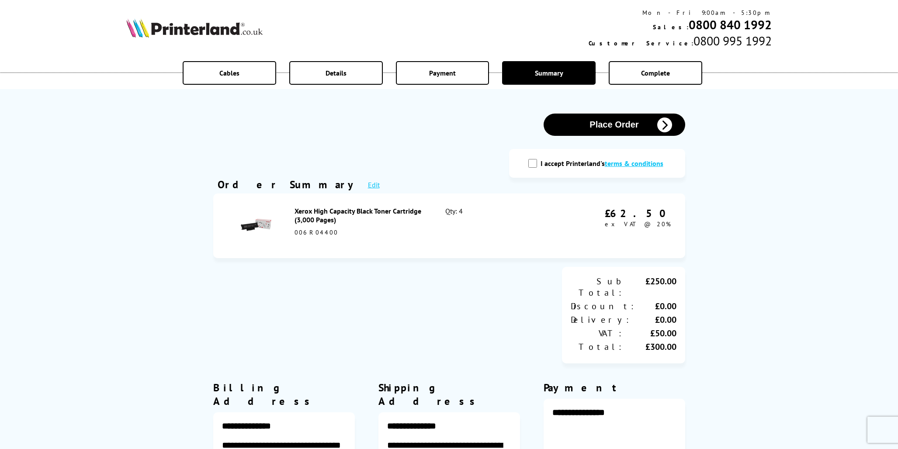 Image resolution: width=898 pixels, height=449 pixels. What do you see at coordinates (650, 287) in the screenshot?
I see `div: £250.00` at bounding box center [650, 287].